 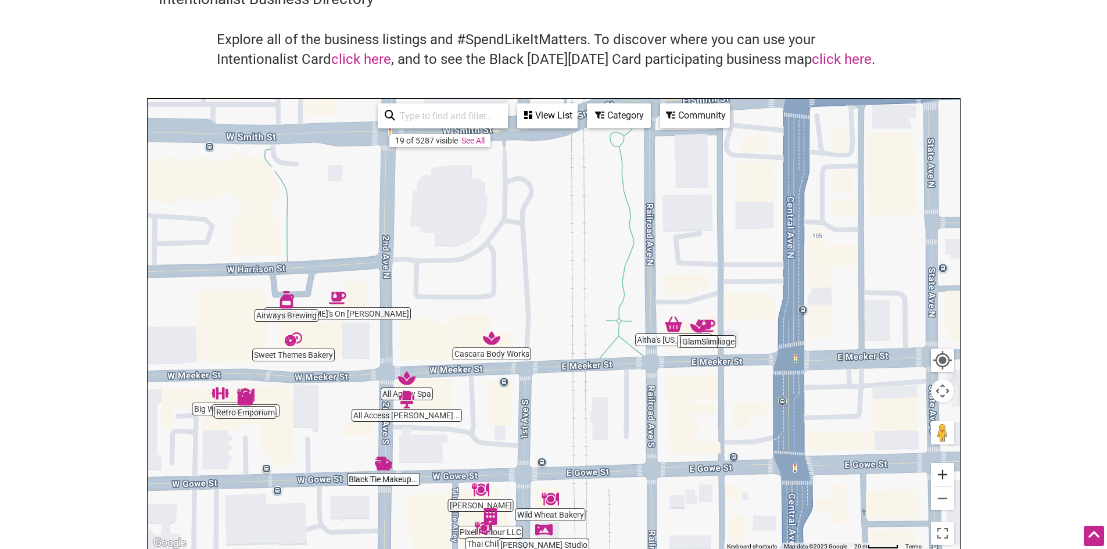 I want to click on div: Cascara Body Works, so click(x=492, y=338).